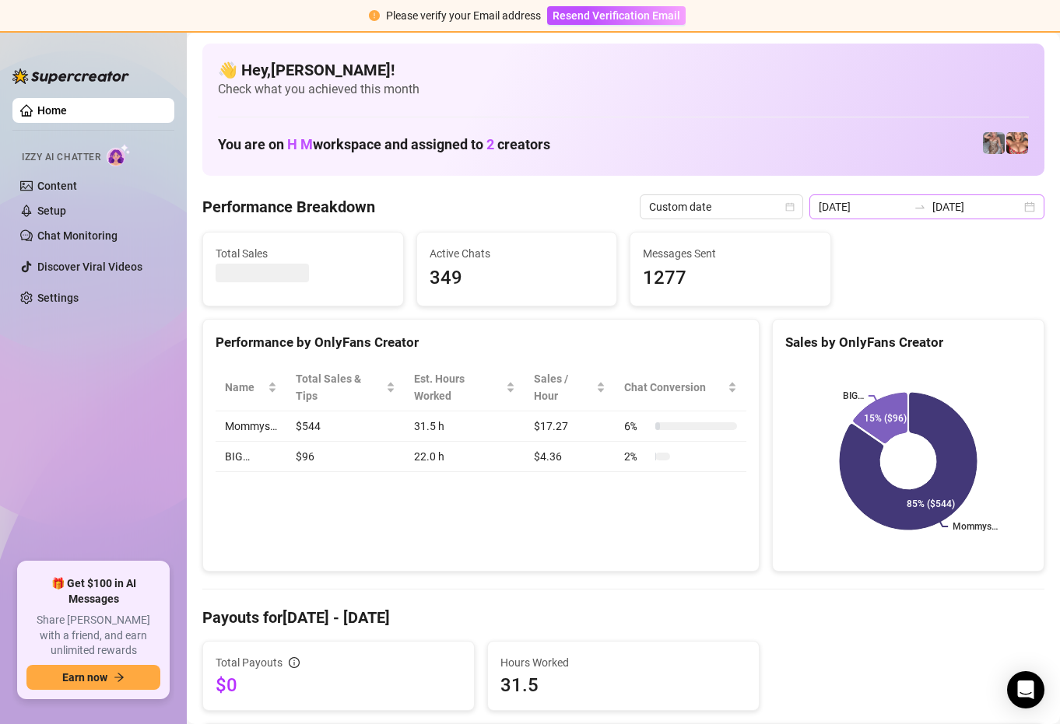  What do you see at coordinates (93, 591) in the screenshot?
I see `span: 🎁 Get $100 in AI Messages` at bounding box center [93, 591].